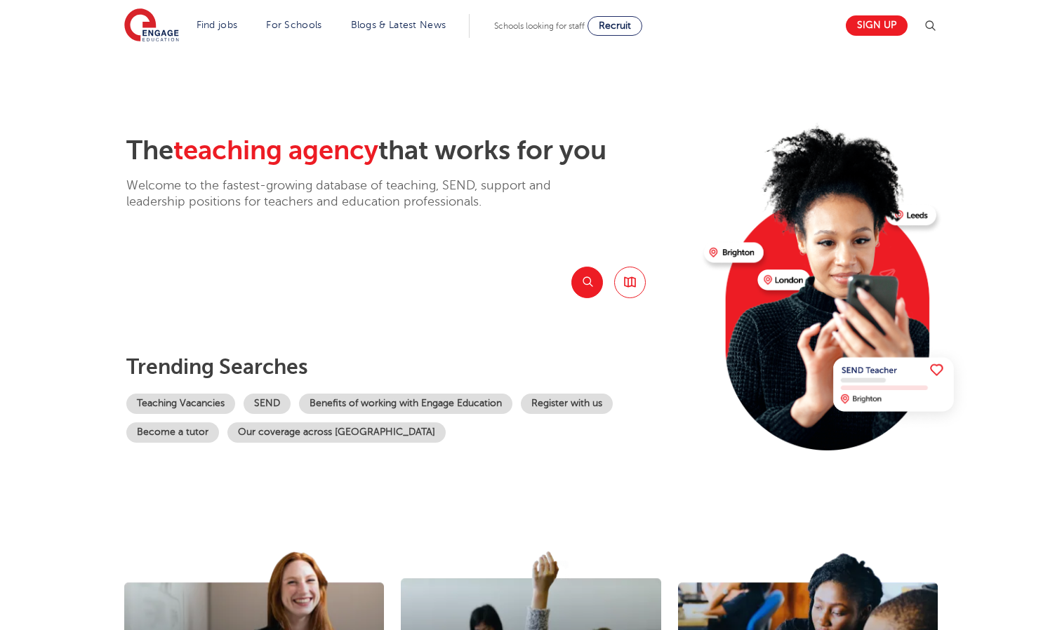 Image resolution: width=1062 pixels, height=630 pixels. I want to click on a: SEND, so click(267, 404).